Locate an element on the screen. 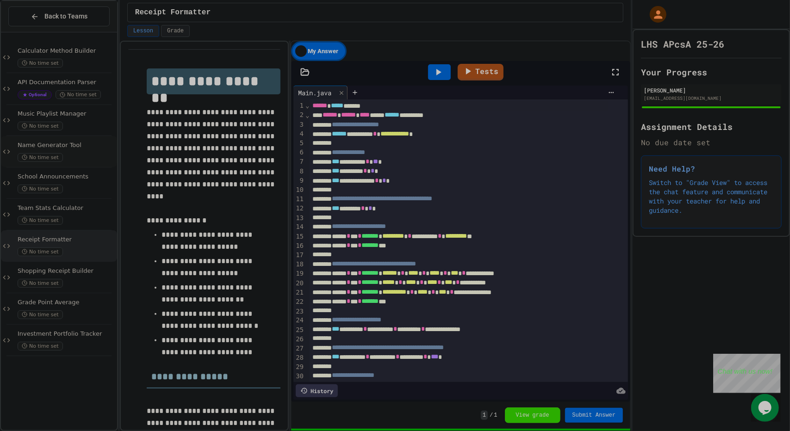 The height and width of the screenshot is (431, 790). span: Back to Teams is located at coordinates (66, 16).